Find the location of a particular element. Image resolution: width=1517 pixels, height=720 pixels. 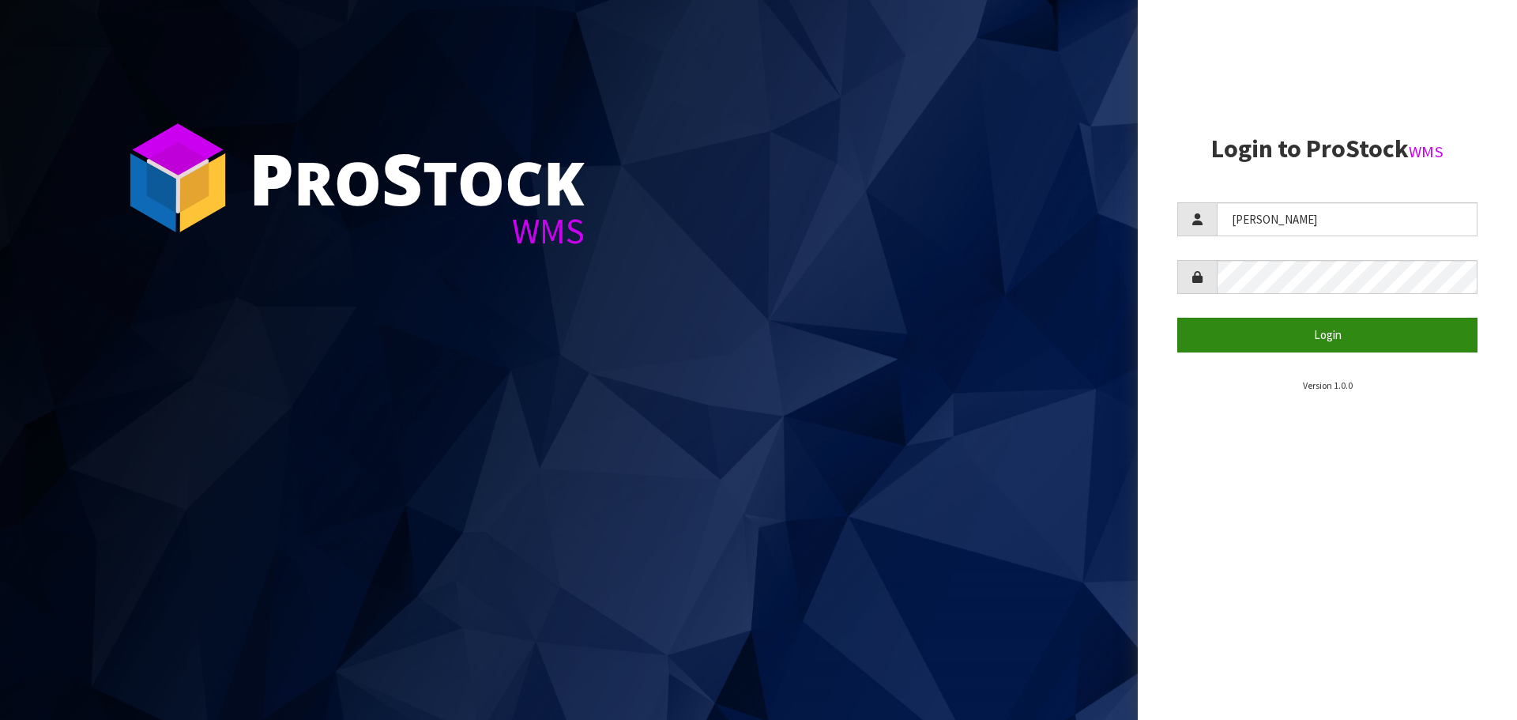

small: Version 1.0.0 is located at coordinates (1327, 385).